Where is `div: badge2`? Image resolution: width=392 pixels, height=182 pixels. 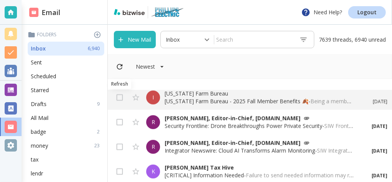
div: badge2 is located at coordinates (66, 132).